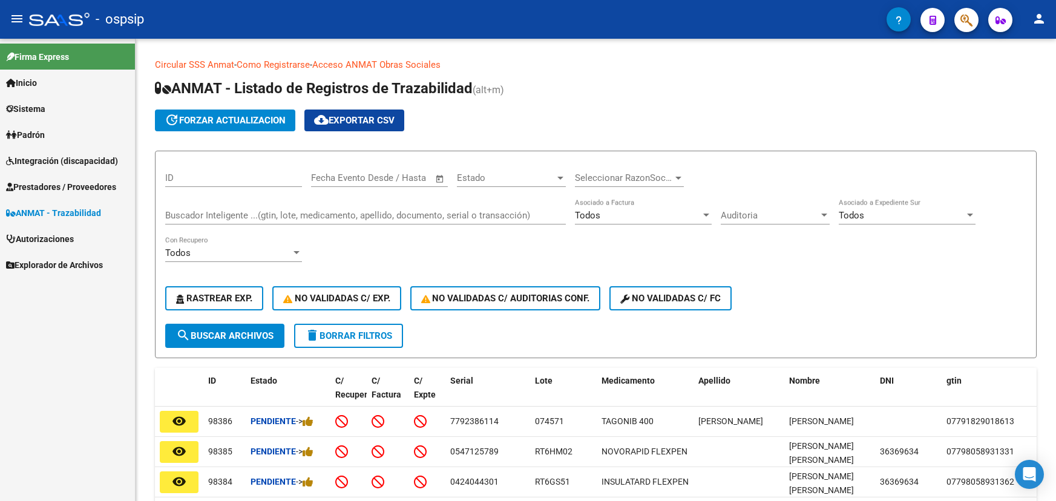 The width and height of the screenshot is (1056, 501). What do you see at coordinates (54, 265) in the screenshot?
I see `span: Explorador de Archivos` at bounding box center [54, 265].